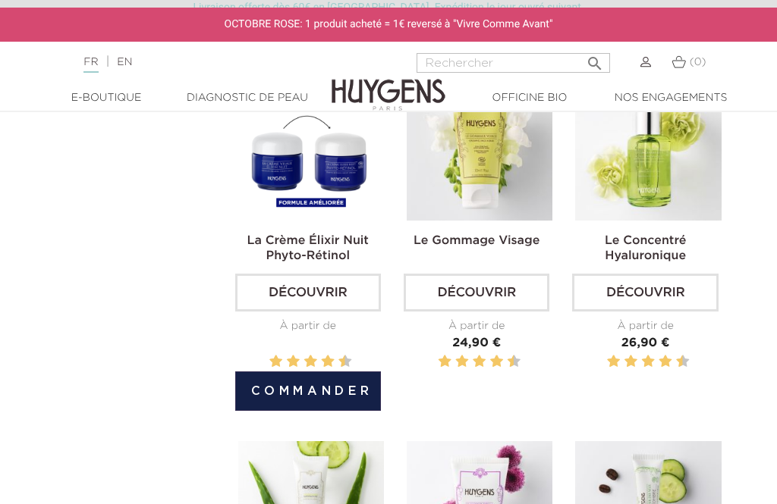 This screenshot has height=504, width=777. I want to click on a: Diagnostic de peau, so click(247, 98).